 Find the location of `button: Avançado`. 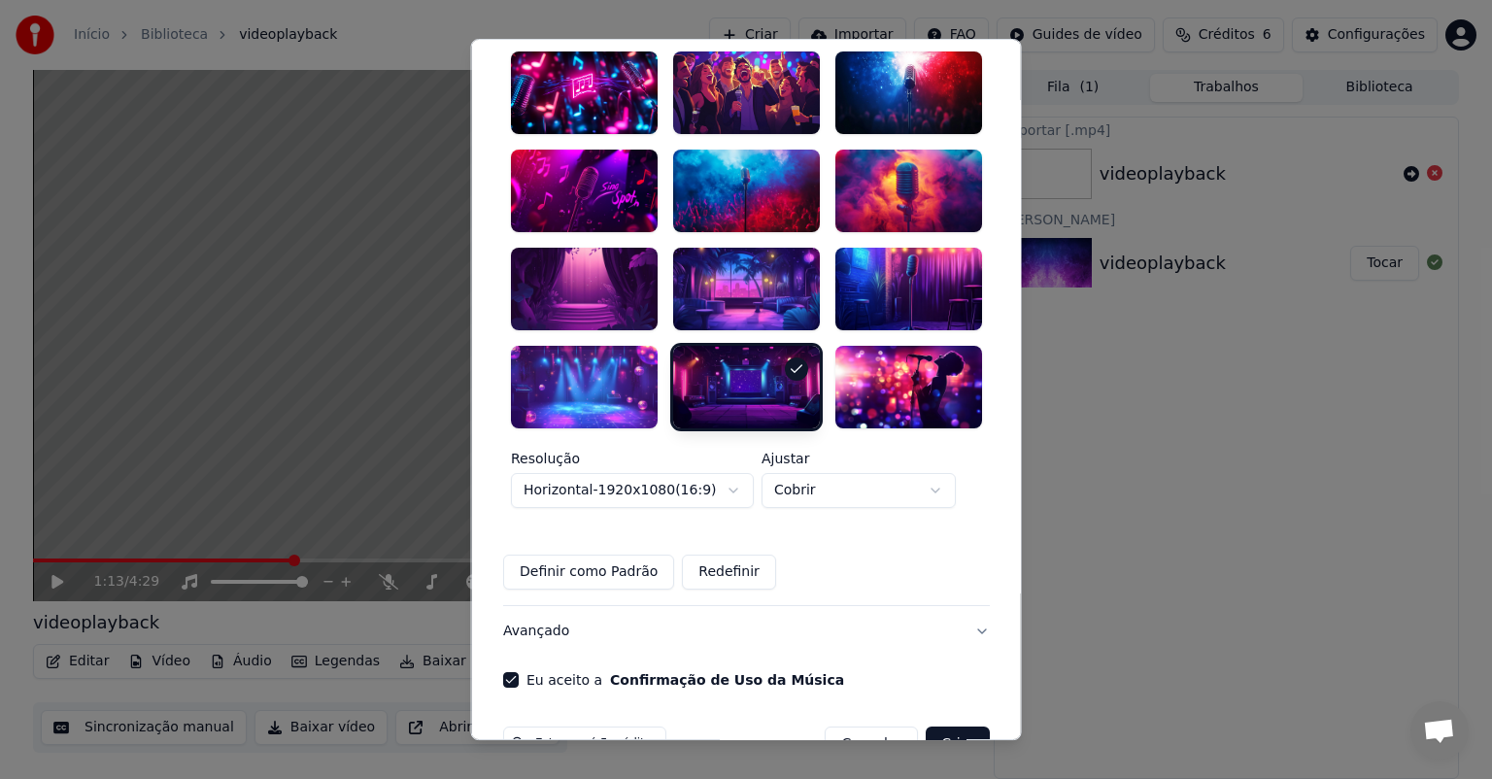

button: Avançado is located at coordinates (746, 631).